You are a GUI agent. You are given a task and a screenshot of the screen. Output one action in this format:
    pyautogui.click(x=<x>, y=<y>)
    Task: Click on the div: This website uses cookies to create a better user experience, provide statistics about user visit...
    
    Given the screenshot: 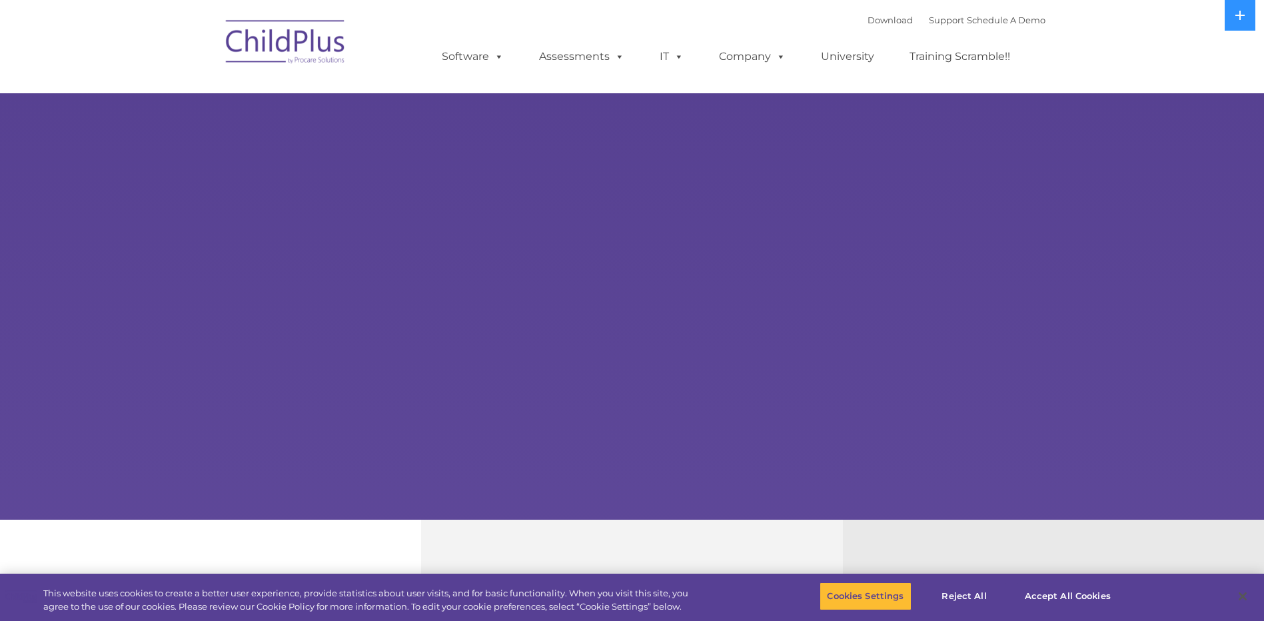 What is the action you would take?
    pyautogui.click(x=369, y=600)
    